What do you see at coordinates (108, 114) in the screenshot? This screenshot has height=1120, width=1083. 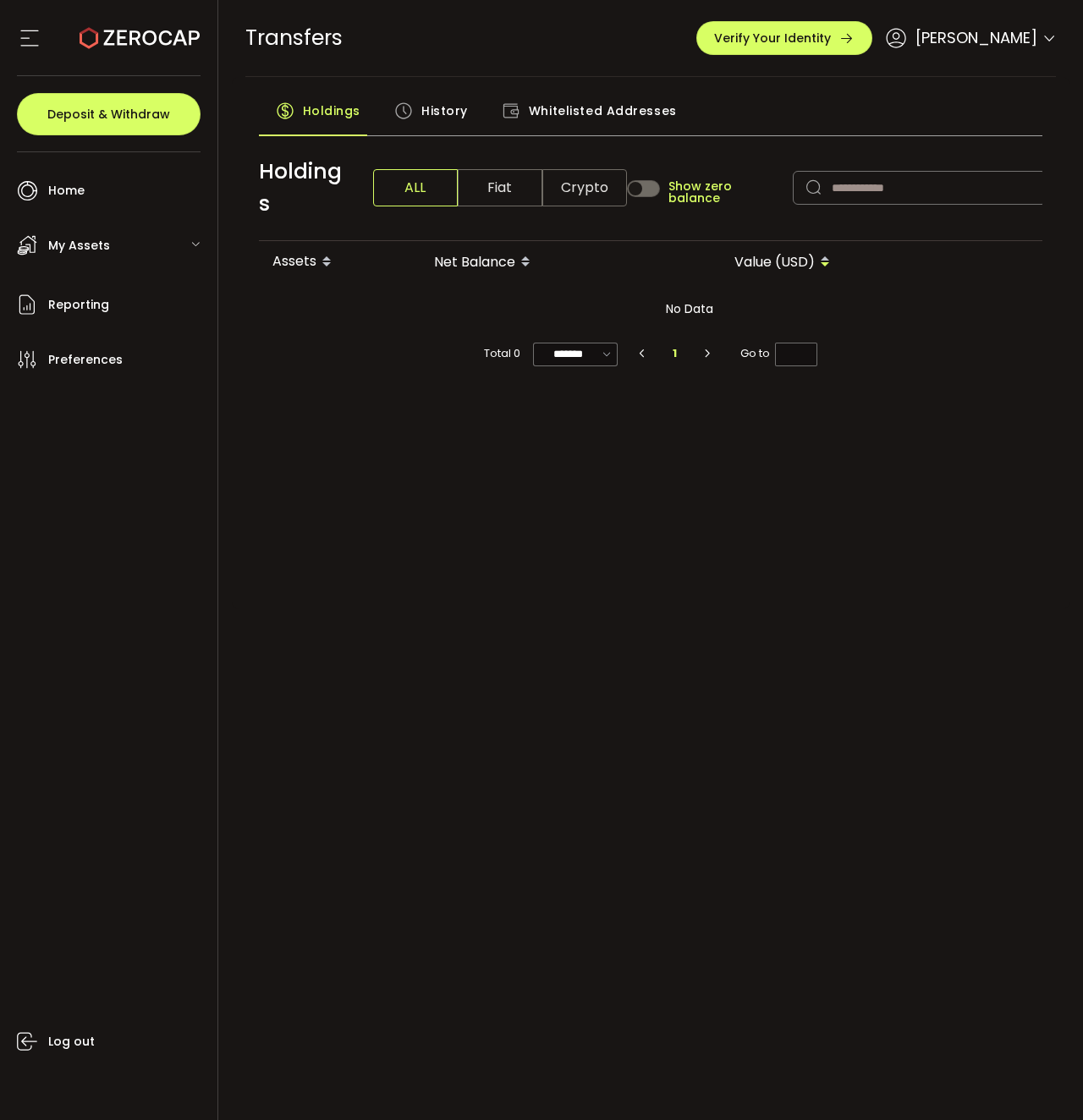 I see `span: Deposit & Withdraw` at bounding box center [108, 114].